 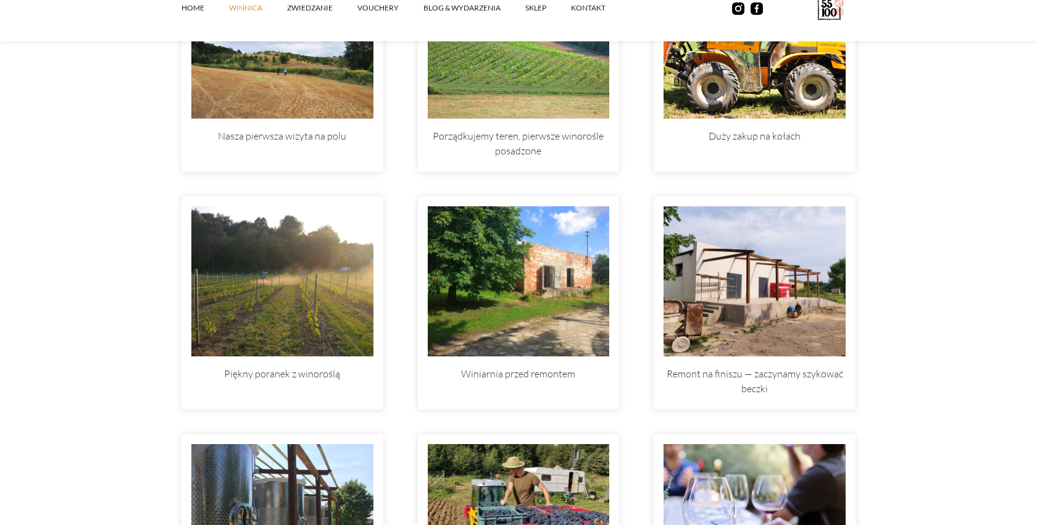 I want to click on p: Remont na finiszu — zaczynamy szykować beczki, so click(x=754, y=383).